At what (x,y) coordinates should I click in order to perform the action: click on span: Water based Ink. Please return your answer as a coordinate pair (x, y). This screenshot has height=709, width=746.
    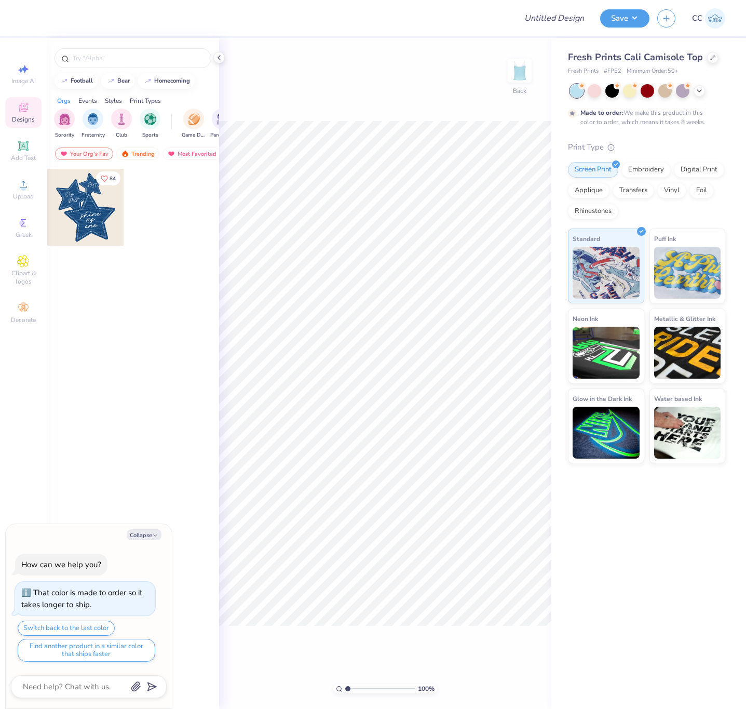
    Looking at the image, I should click on (678, 398).